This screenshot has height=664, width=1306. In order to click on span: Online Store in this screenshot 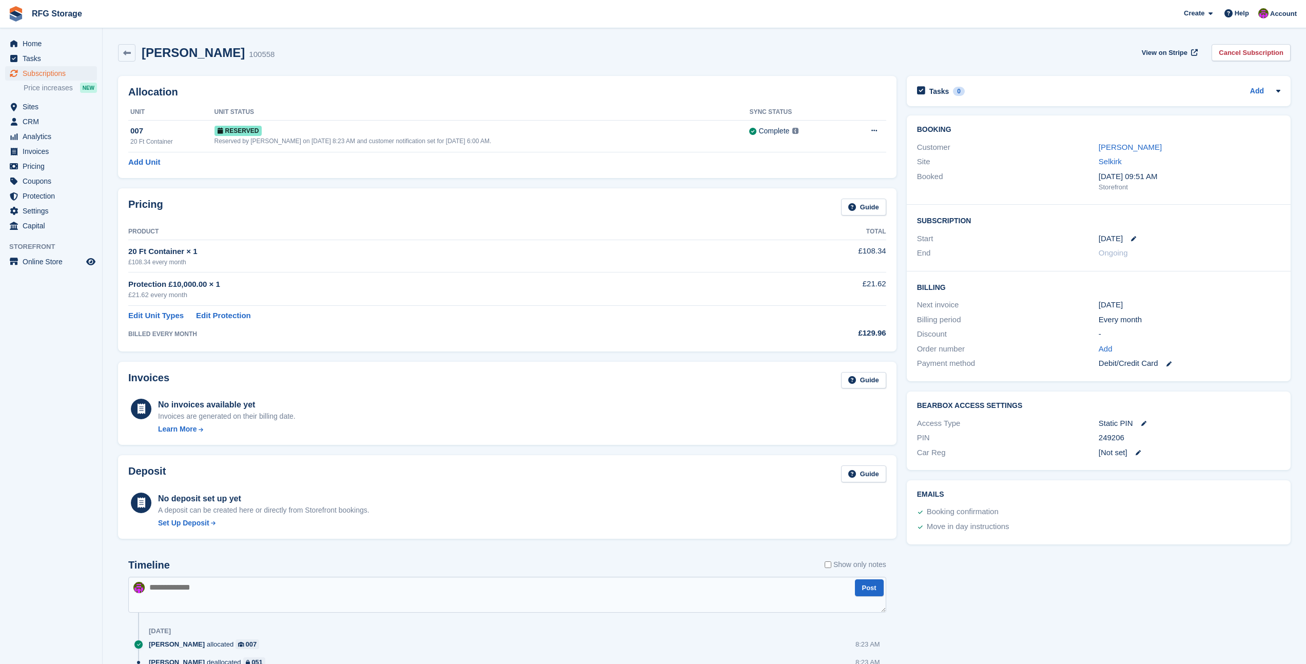, I will do `click(53, 262)`.